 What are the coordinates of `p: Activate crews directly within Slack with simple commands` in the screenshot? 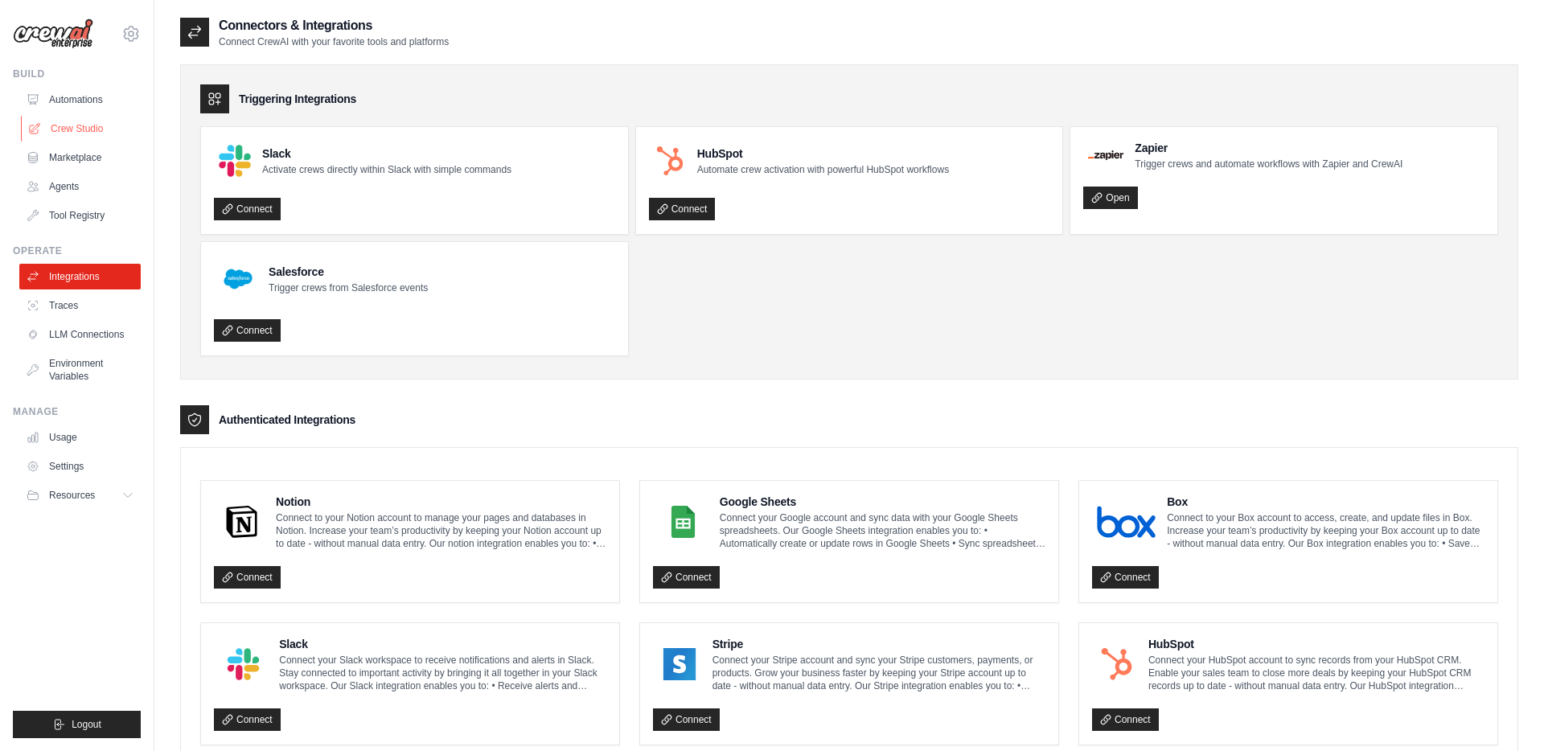 It's located at (387, 170).